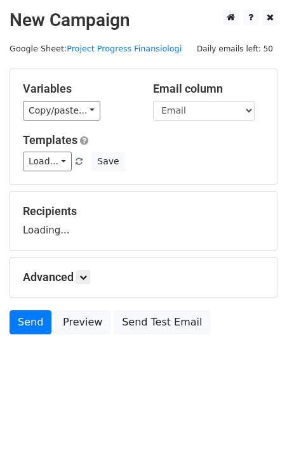 The height and width of the screenshot is (453, 287). I want to click on a: Daily emails left: 50, so click(235, 48).